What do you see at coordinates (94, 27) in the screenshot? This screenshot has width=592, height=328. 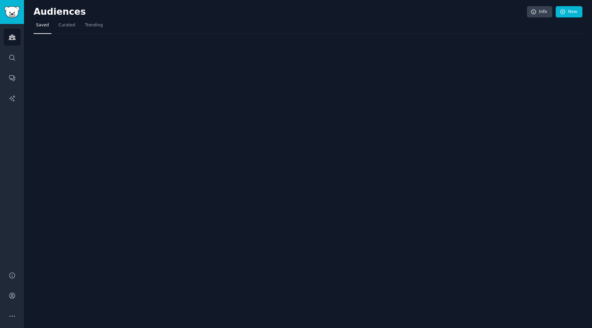 I see `a: Trending` at bounding box center [94, 27].